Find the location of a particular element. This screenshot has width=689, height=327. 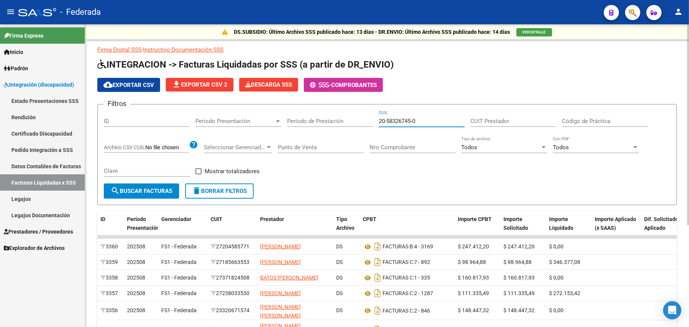

span: Seleccionar Gerenciador is located at coordinates (235, 148).